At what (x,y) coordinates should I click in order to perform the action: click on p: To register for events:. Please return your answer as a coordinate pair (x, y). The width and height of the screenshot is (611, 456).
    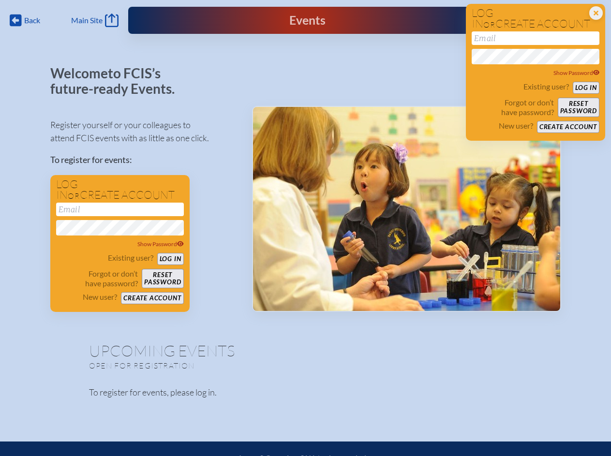
    Looking at the image, I should click on (143, 160).